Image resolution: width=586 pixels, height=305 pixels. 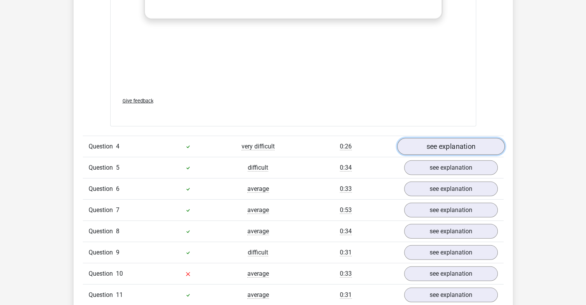 What do you see at coordinates (345, 146) in the screenshot?
I see `span: 0:26` at bounding box center [345, 146].